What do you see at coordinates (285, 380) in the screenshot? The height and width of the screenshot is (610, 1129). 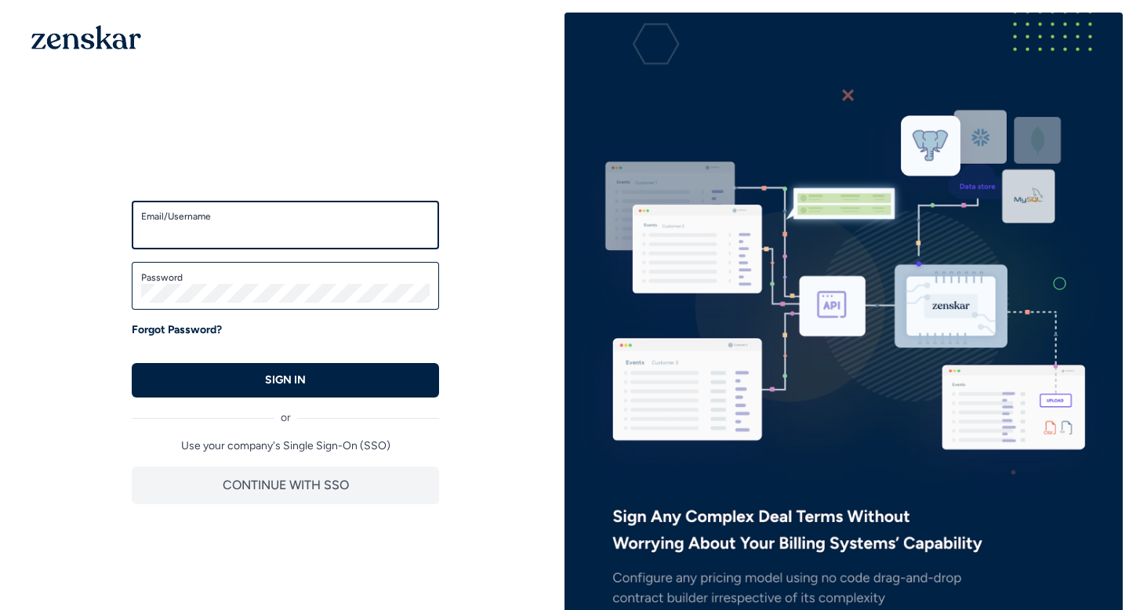 I see `button: SIGN IN` at bounding box center [285, 380].